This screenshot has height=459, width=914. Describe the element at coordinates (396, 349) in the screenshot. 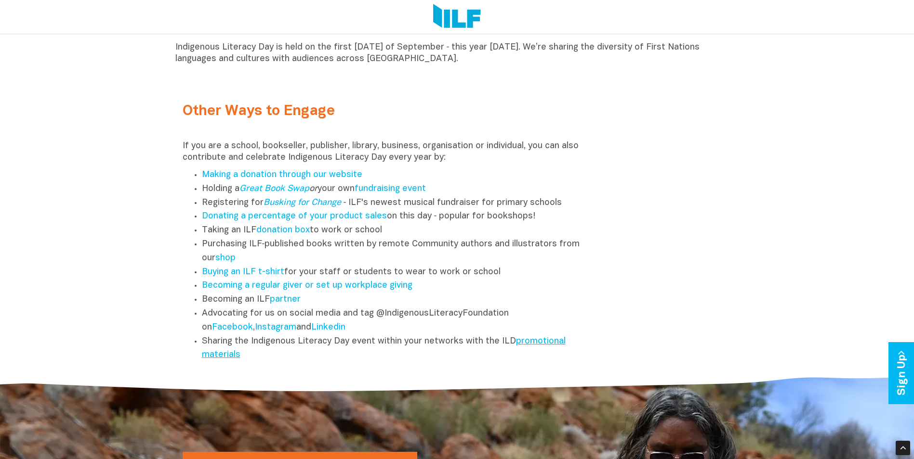

I see `li: Sharing the Indigenous Literacy Day event within your networks with the ILD` at that location.